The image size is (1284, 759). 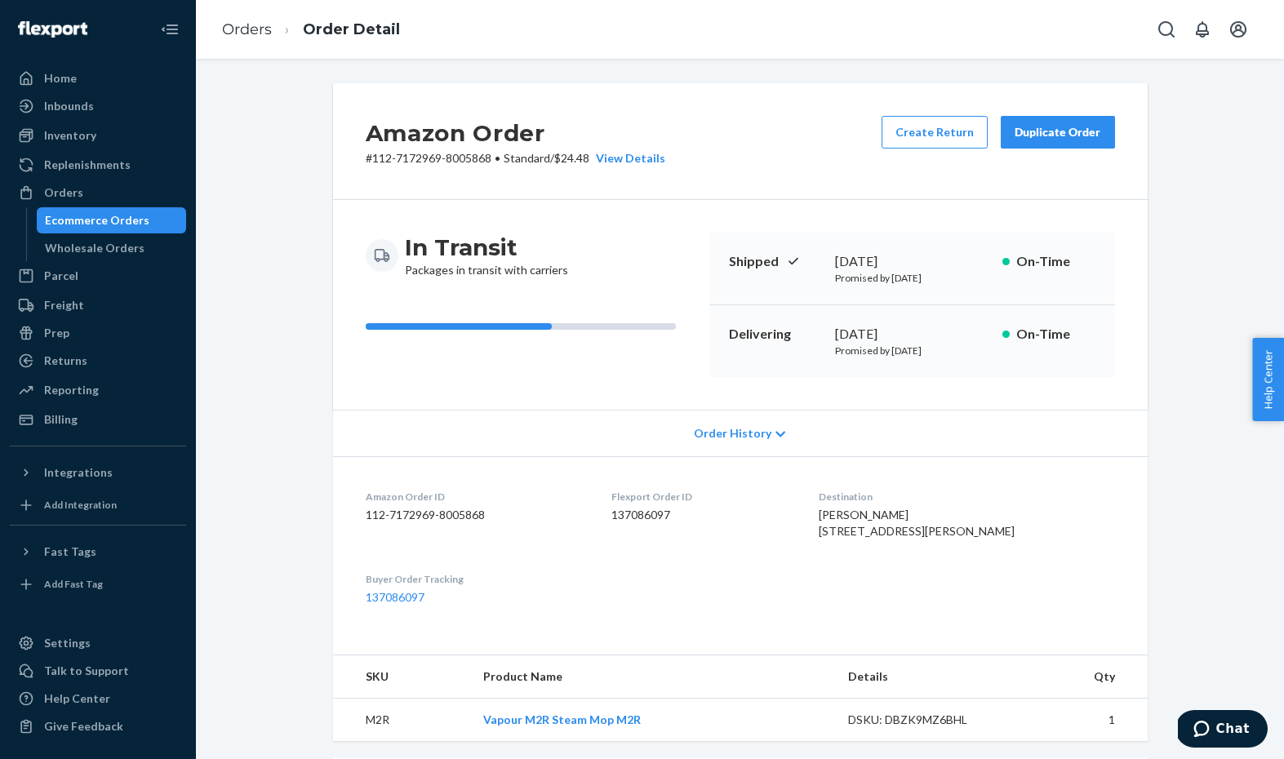 What do you see at coordinates (935, 132) in the screenshot?
I see `button: Create Return` at bounding box center [935, 132].